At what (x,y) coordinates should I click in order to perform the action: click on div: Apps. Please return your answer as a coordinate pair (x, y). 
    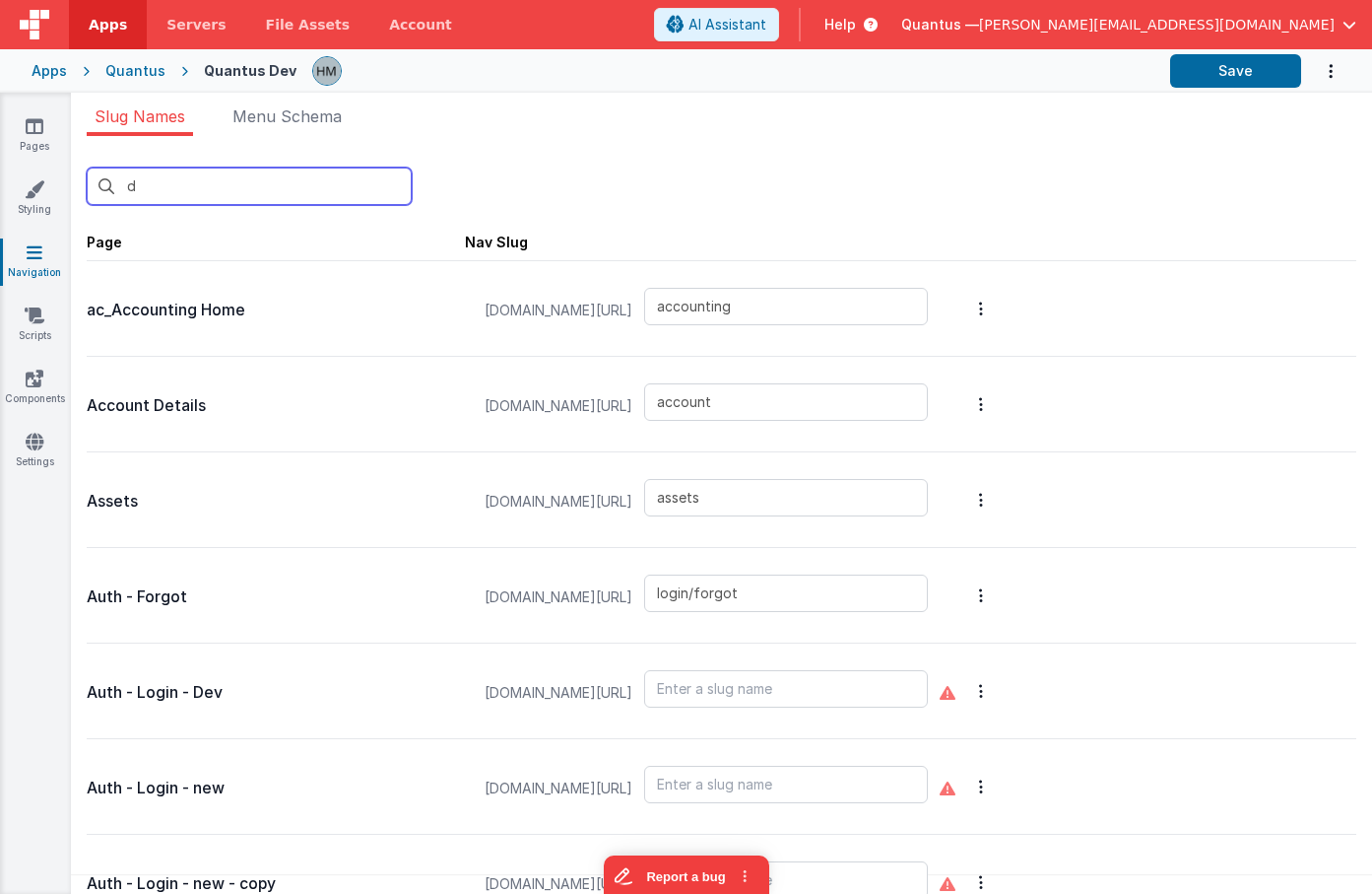
    Looking at the image, I should click on (50, 71).